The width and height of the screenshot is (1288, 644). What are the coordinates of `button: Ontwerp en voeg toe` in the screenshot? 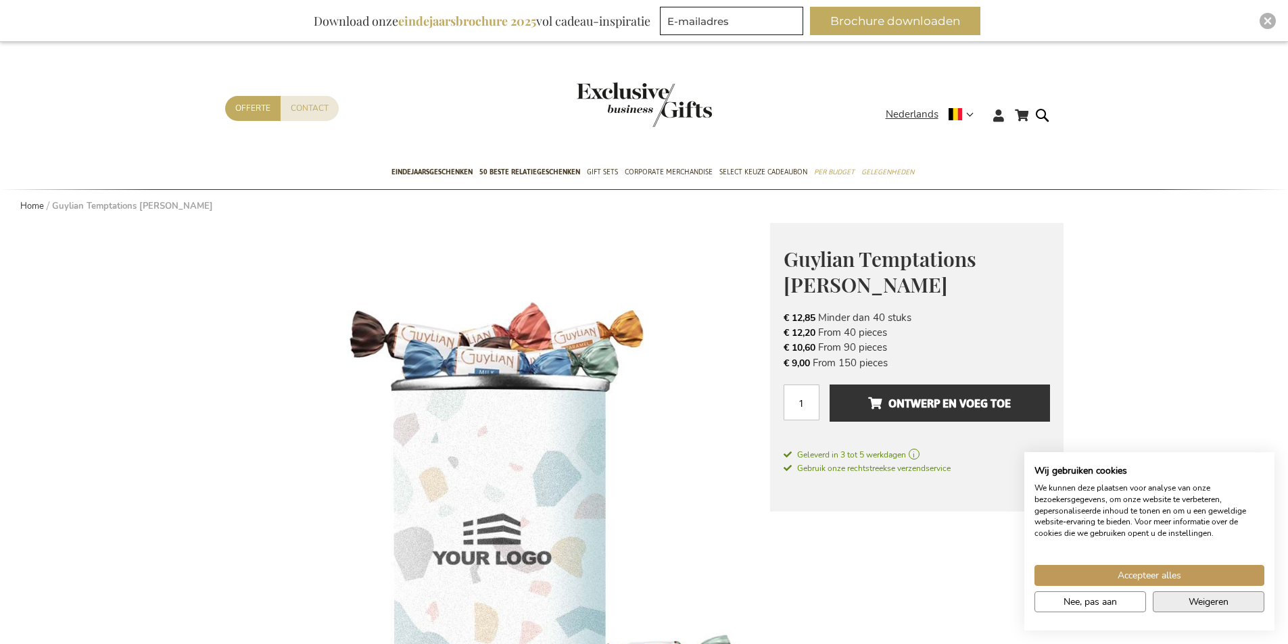 It's located at (939, 403).